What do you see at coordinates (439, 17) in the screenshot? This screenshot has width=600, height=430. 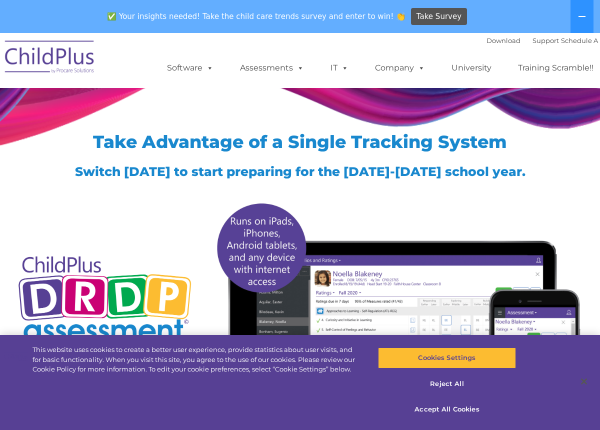 I see `a: Take Survey` at bounding box center [439, 17].